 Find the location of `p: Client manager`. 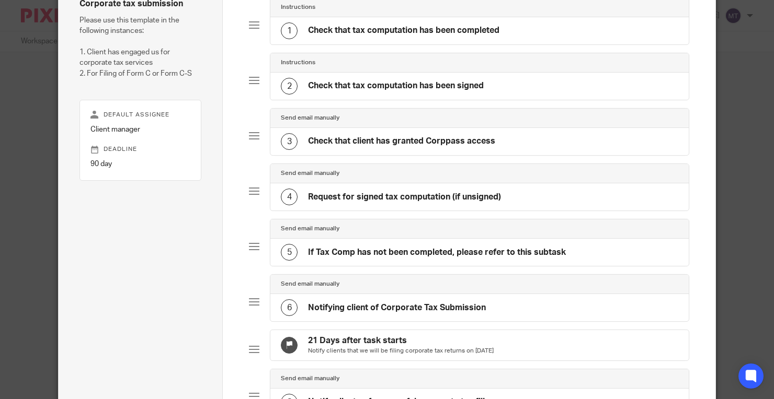

p: Client manager is located at coordinates (140, 130).